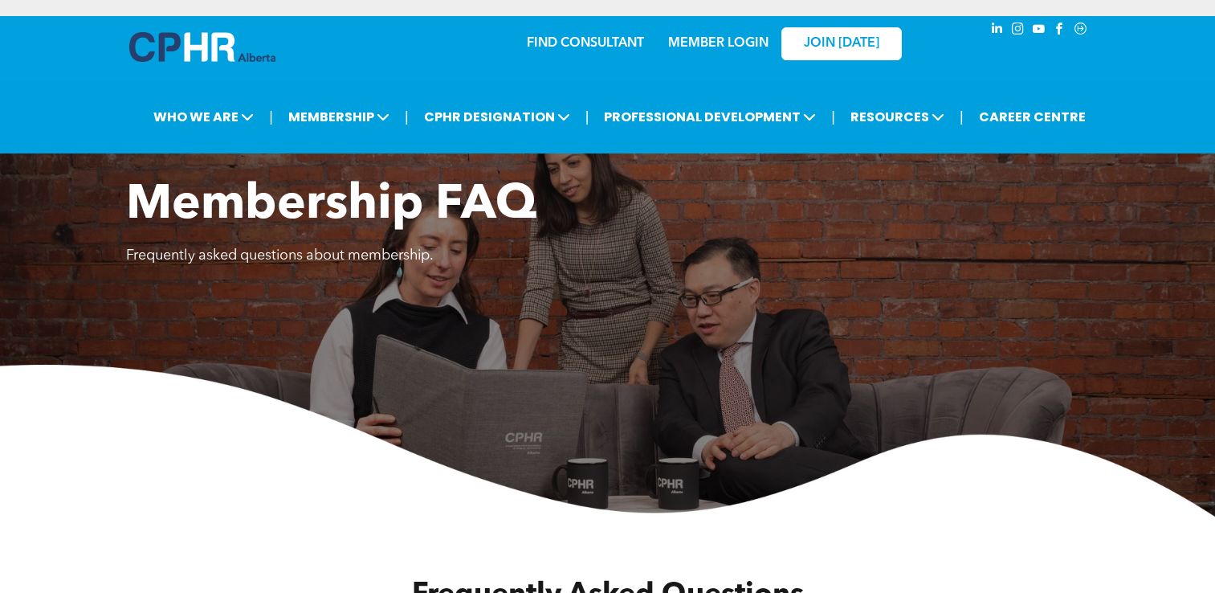  Describe the element at coordinates (202, 47) in the screenshot. I see `img: A blue and white logo for cp alberta` at that location.